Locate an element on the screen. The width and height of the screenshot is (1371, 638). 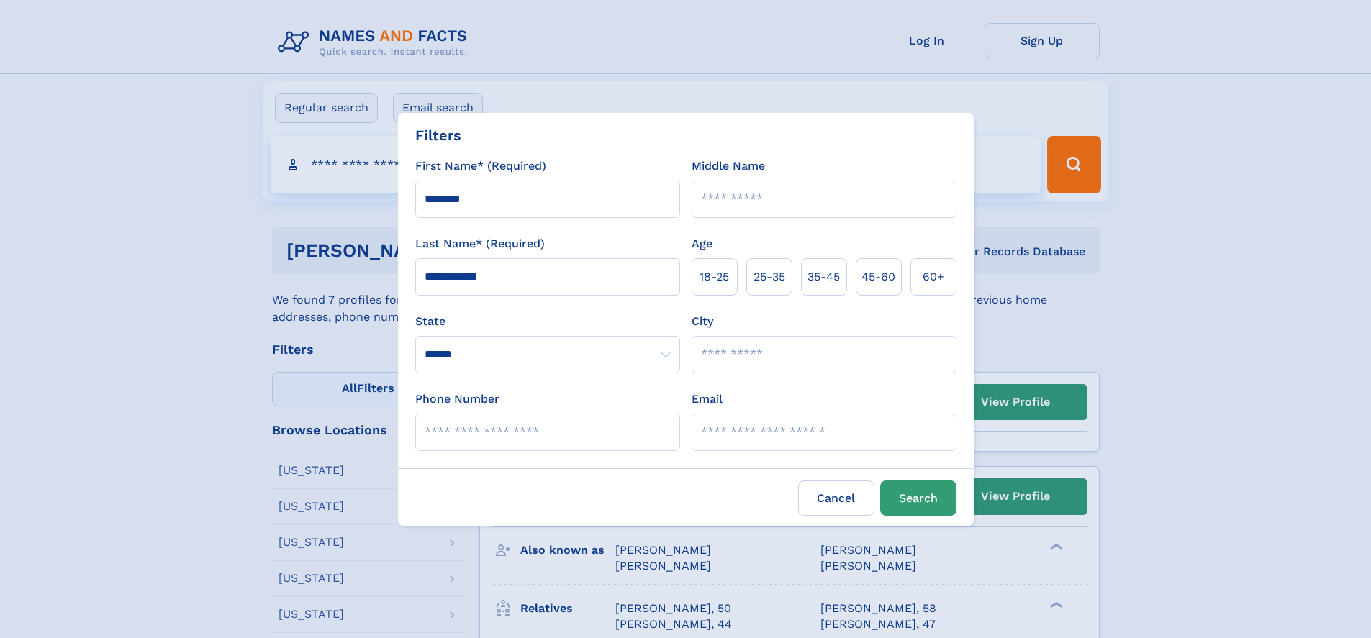
span: 60+ is located at coordinates (933, 277).